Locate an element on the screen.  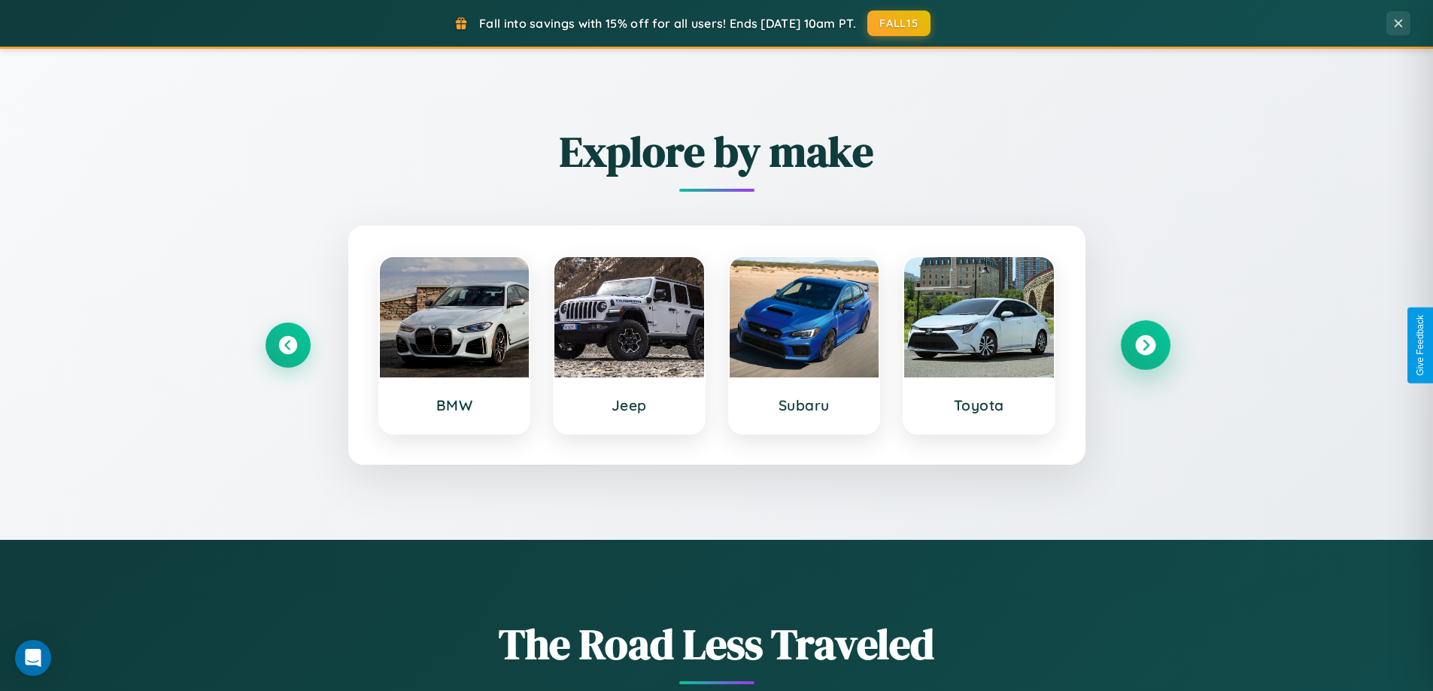
h3: BMW is located at coordinates (454, 406).